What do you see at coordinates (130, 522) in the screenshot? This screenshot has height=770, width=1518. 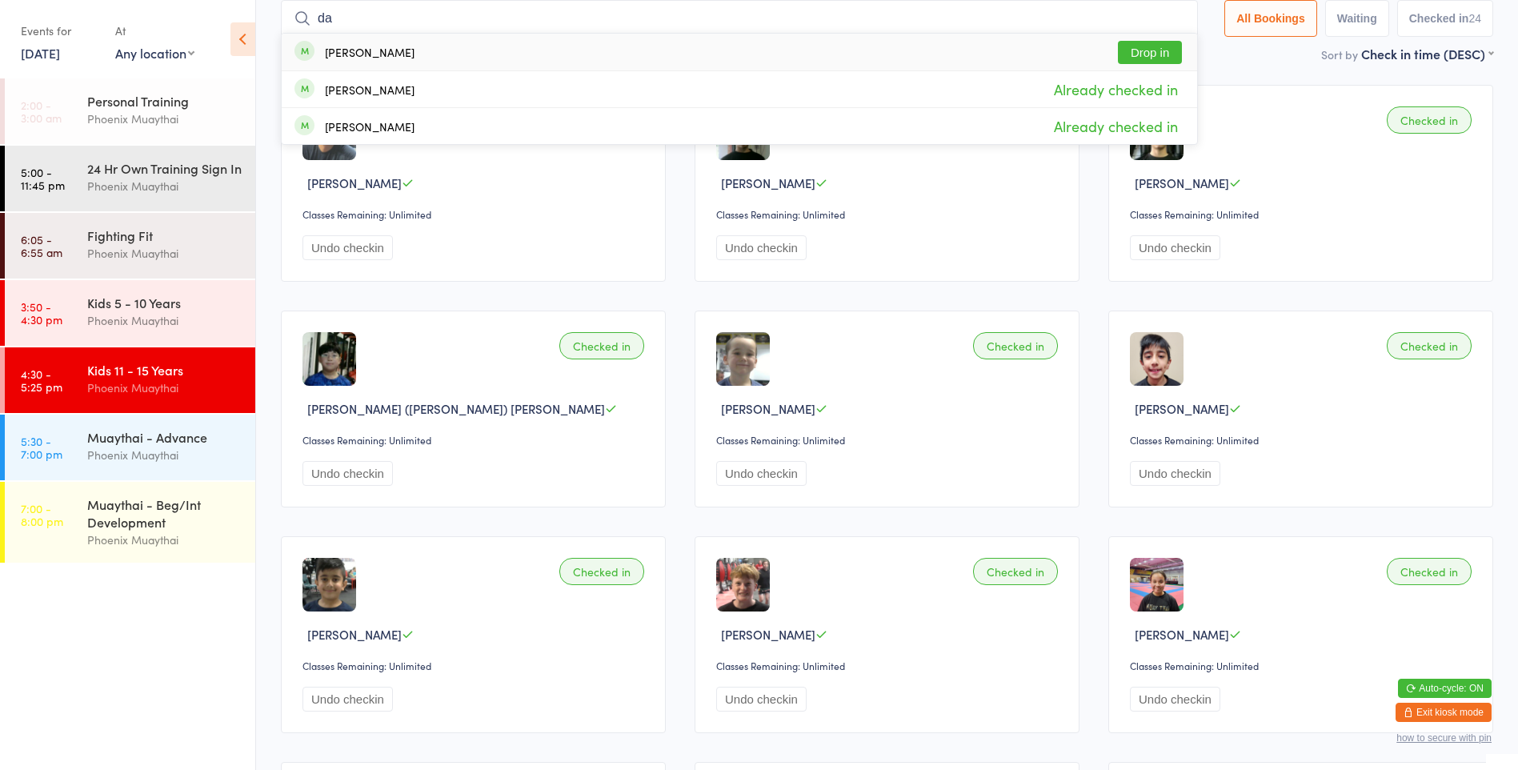 I see `a: 7:00 -8:00 pmMuaythai - Beg/Int DevelopmentPhoenix Muaythai` at bounding box center [130, 522].